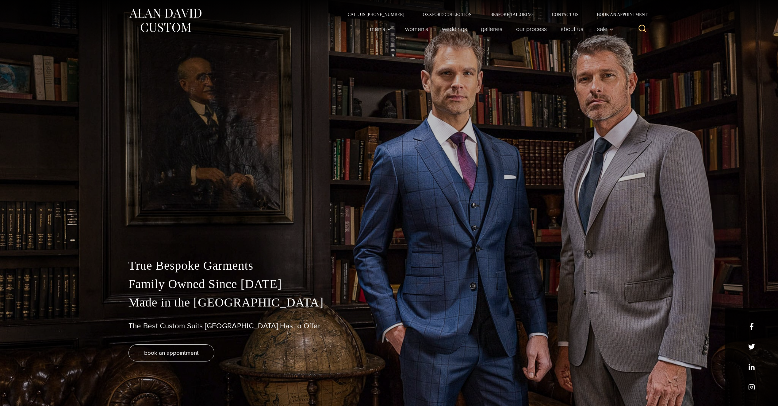 This screenshot has height=406, width=778. What do you see at coordinates (417, 29) in the screenshot?
I see `a: Women’s` at bounding box center [417, 29].